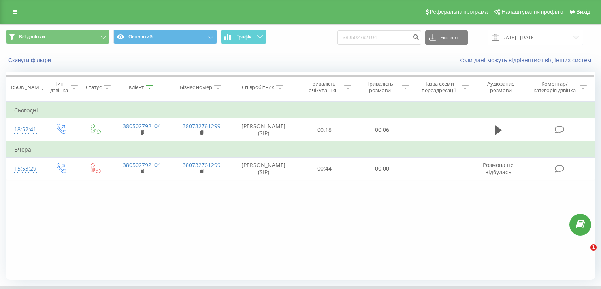  I want to click on button: Всі дзвінки, so click(58, 37).